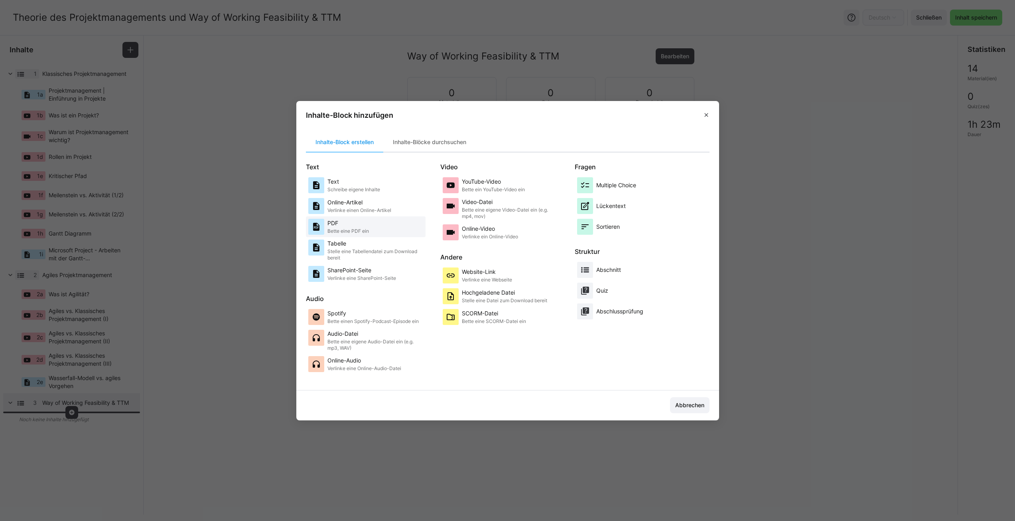 The image size is (1015, 521). What do you see at coordinates (348, 231) in the screenshot?
I see `p: Bette eine PDF ein` at bounding box center [348, 231].